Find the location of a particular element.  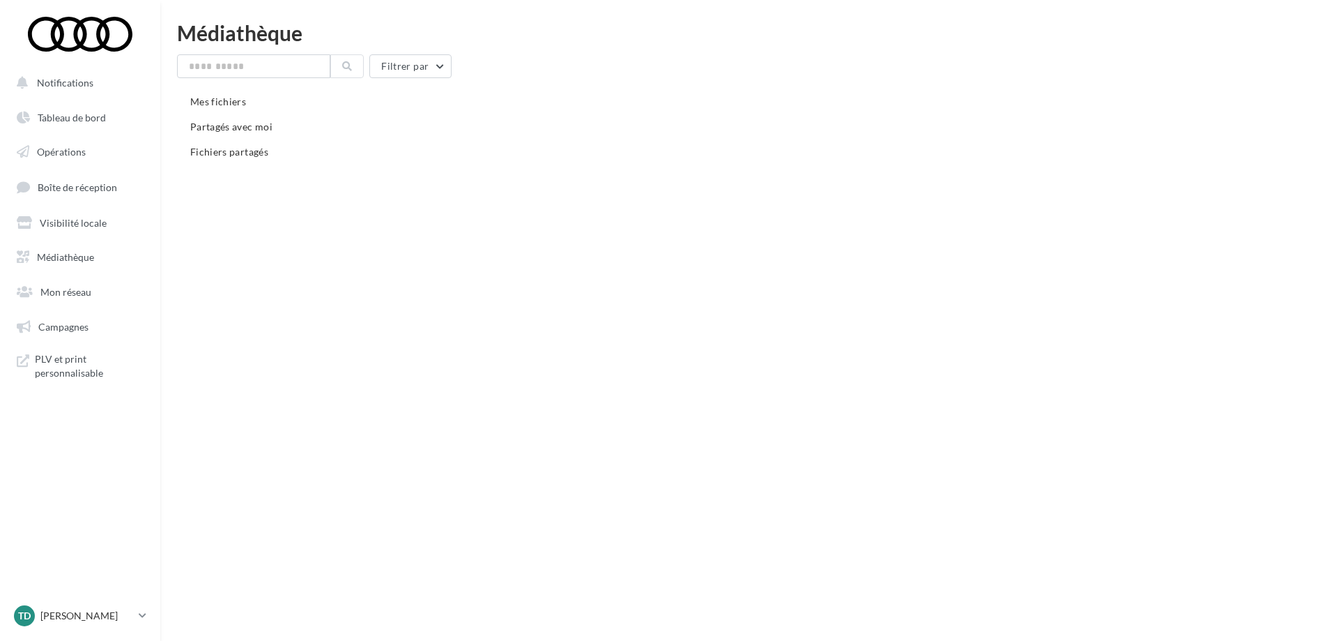

span: Tableau de bord is located at coordinates (72, 117).